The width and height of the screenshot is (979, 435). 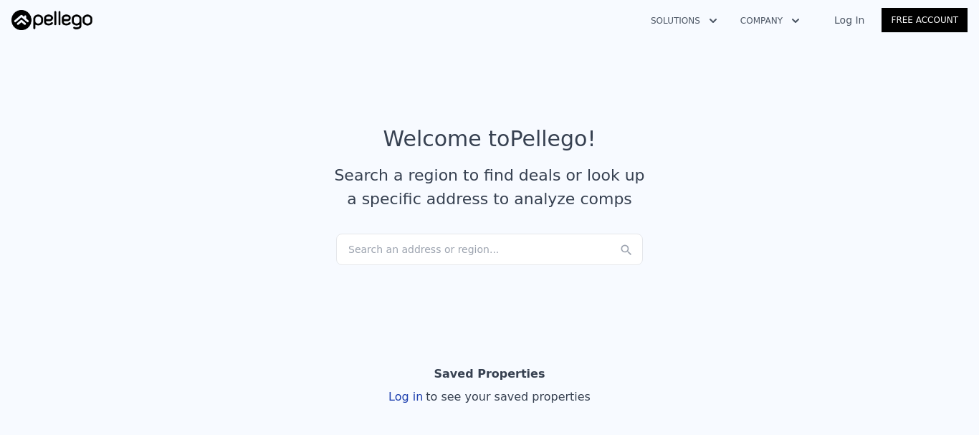 I want to click on a: Free Account, so click(x=925, y=20).